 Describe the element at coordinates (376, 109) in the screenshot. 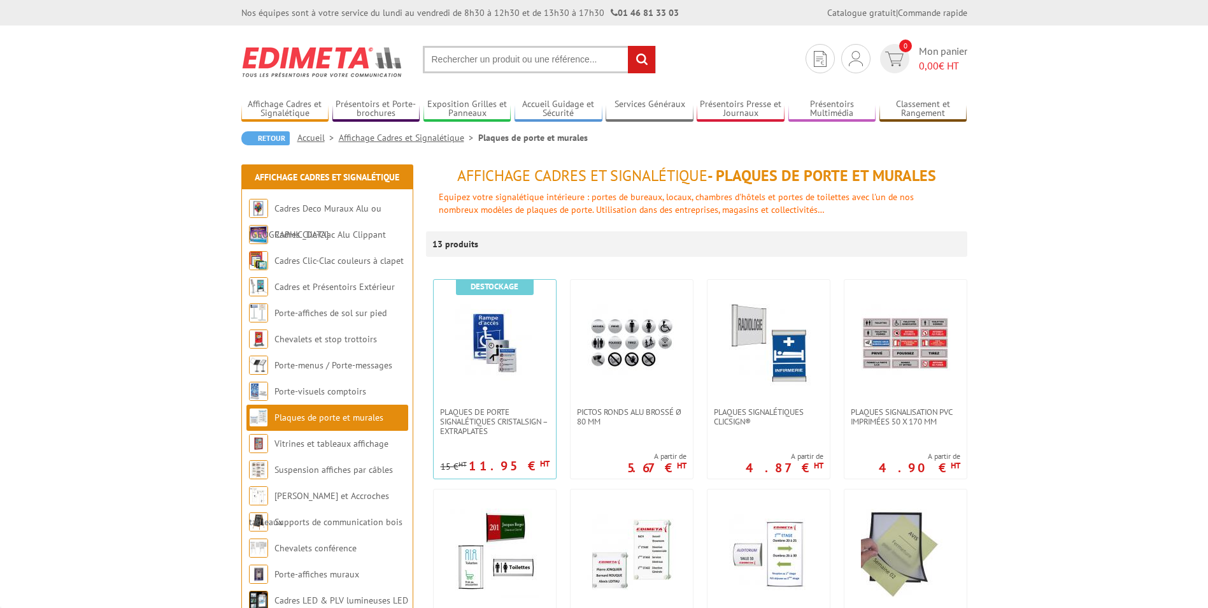

I see `a: Présentoirs et Porte-brochures` at that location.